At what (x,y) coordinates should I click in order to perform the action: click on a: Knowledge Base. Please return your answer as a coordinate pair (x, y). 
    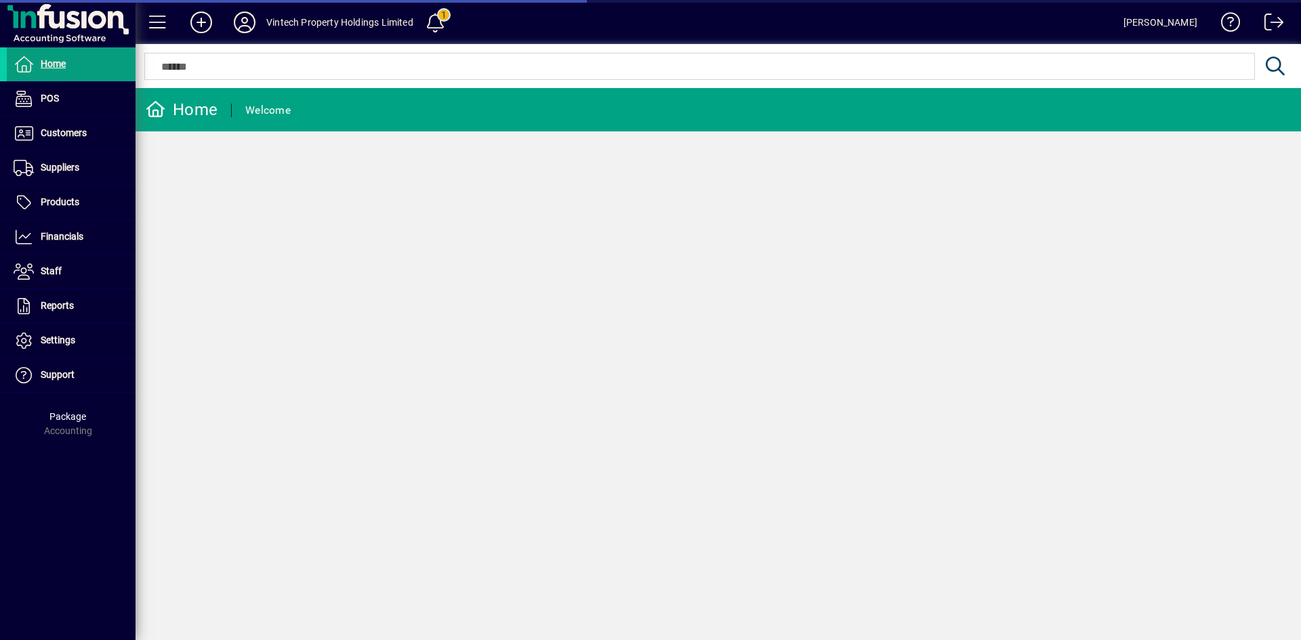
    Looking at the image, I should click on (1226, 24).